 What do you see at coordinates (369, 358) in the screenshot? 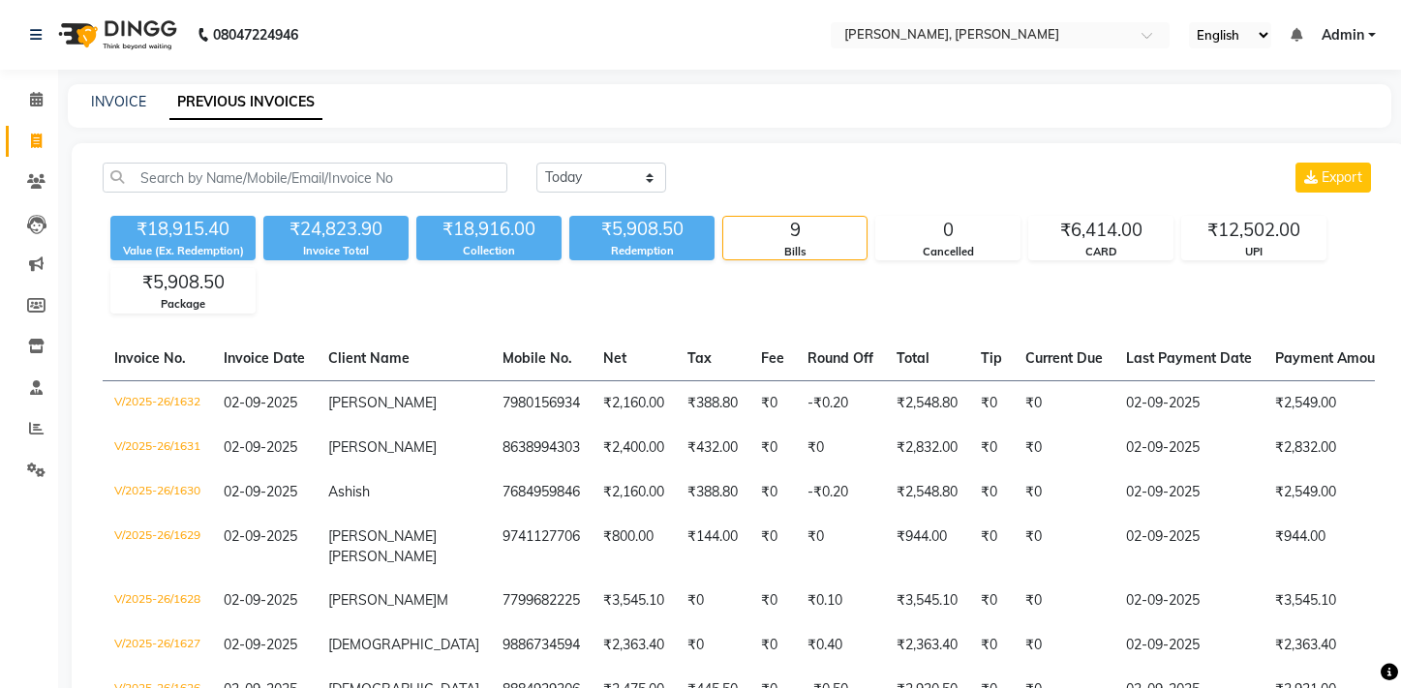
I see `span: Client Name` at bounding box center [369, 358].